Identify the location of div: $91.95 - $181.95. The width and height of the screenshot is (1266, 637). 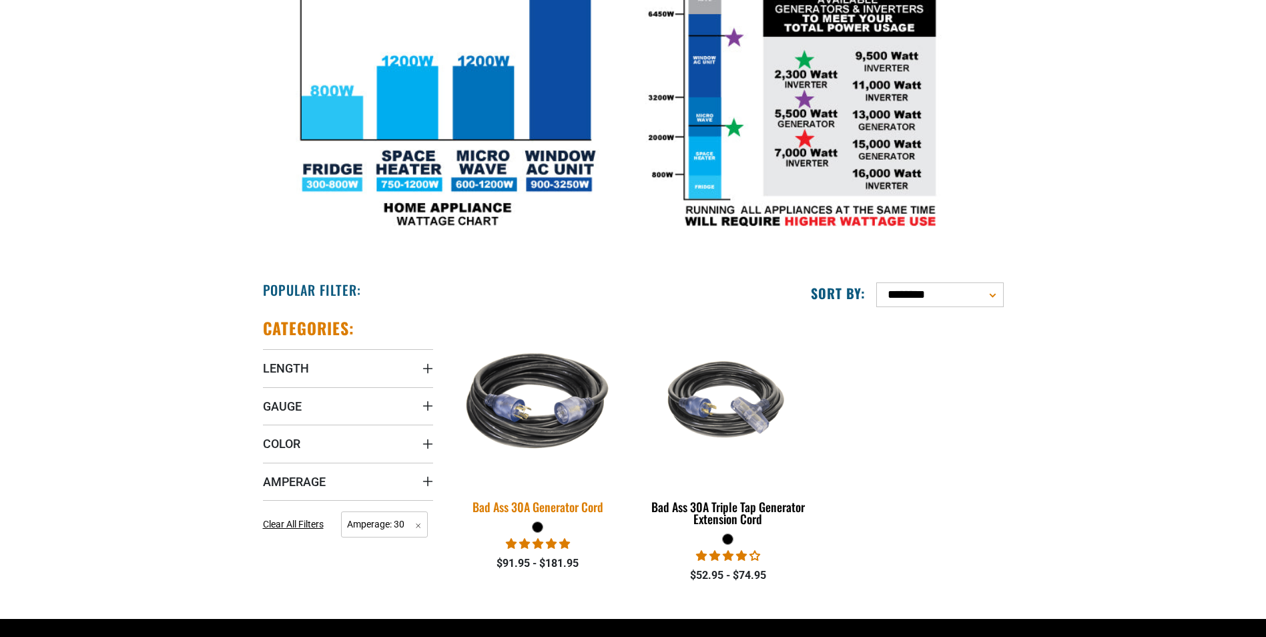
(538, 563).